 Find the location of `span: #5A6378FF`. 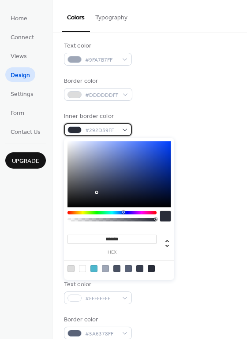

span: #5A6378FF is located at coordinates (101, 334).